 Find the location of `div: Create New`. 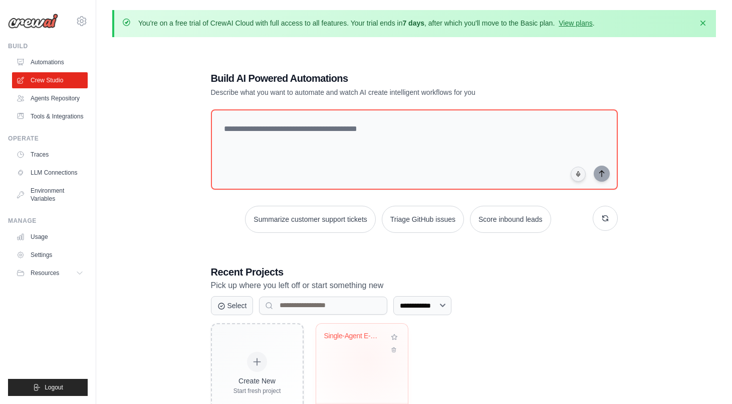

div: Create New is located at coordinates (257, 381).